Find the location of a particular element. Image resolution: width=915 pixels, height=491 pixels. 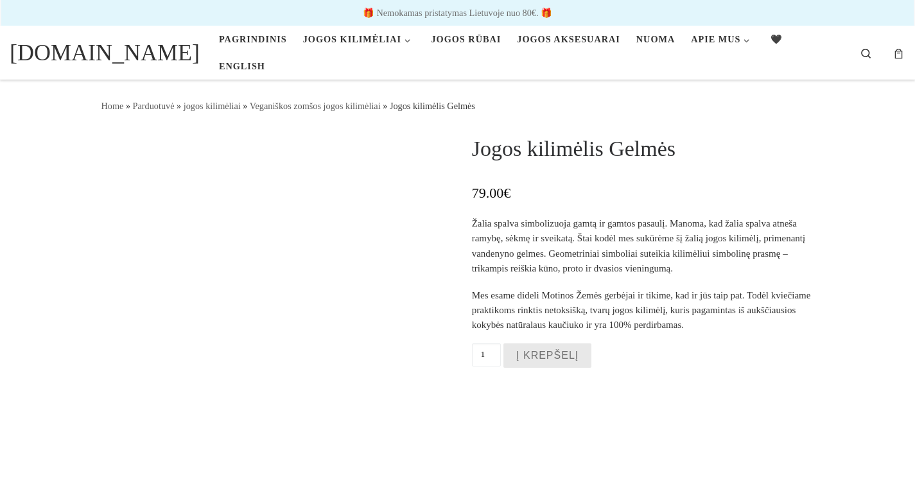

span: Pagrindinis is located at coordinates (253, 37).